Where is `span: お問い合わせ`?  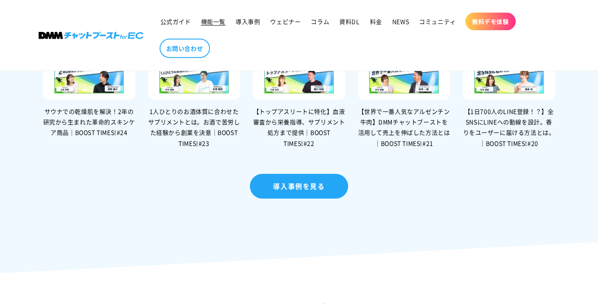 span: お問い合わせ is located at coordinates (185, 48).